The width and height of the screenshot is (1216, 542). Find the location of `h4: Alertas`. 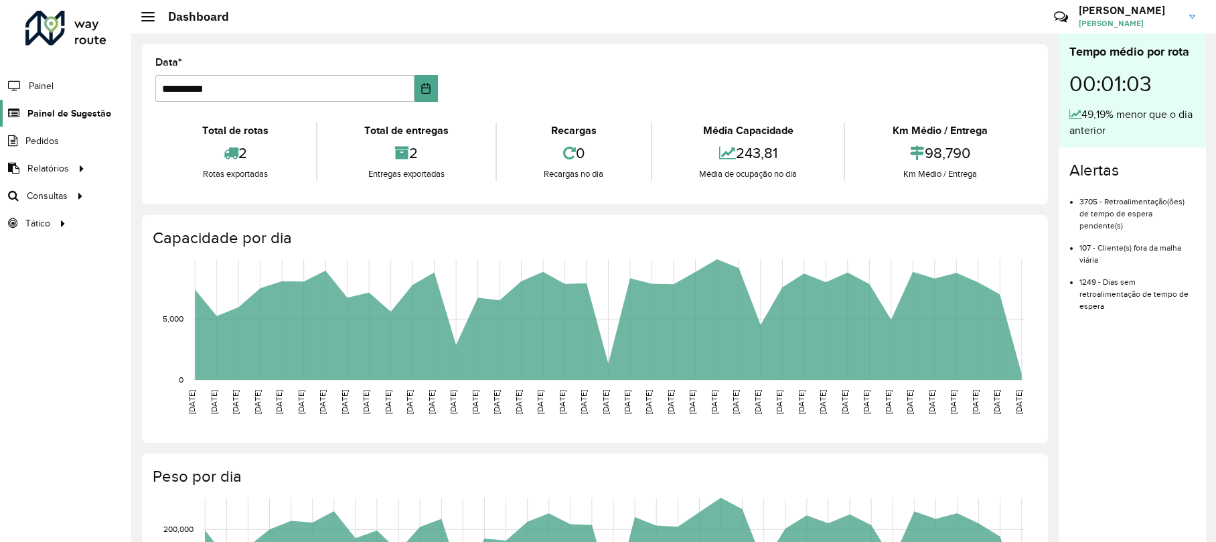

h4: Alertas is located at coordinates (1132, 170).